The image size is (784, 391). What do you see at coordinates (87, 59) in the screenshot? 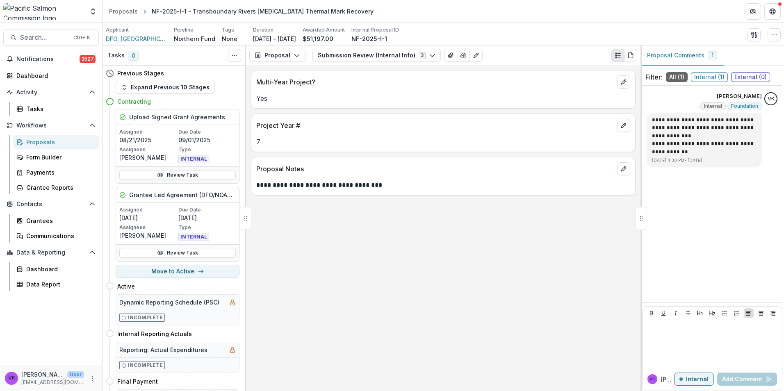
I see `span: 3527` at bounding box center [87, 59].